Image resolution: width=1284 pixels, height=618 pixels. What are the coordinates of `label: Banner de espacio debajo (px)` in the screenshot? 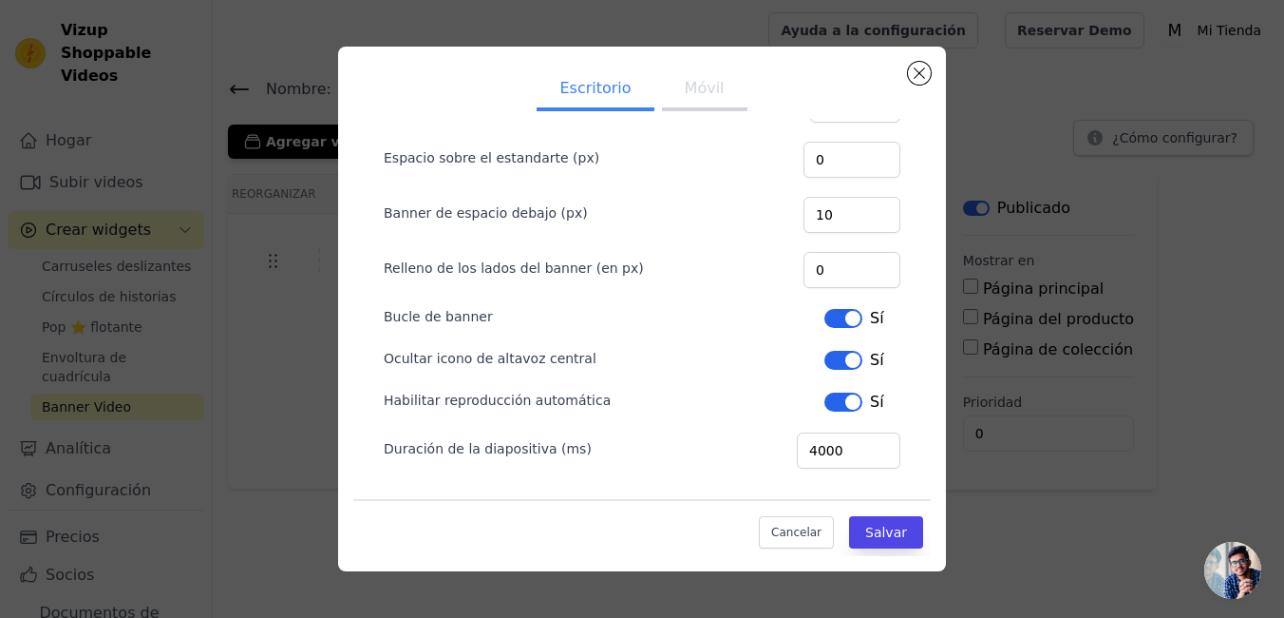 It's located at (485, 213).